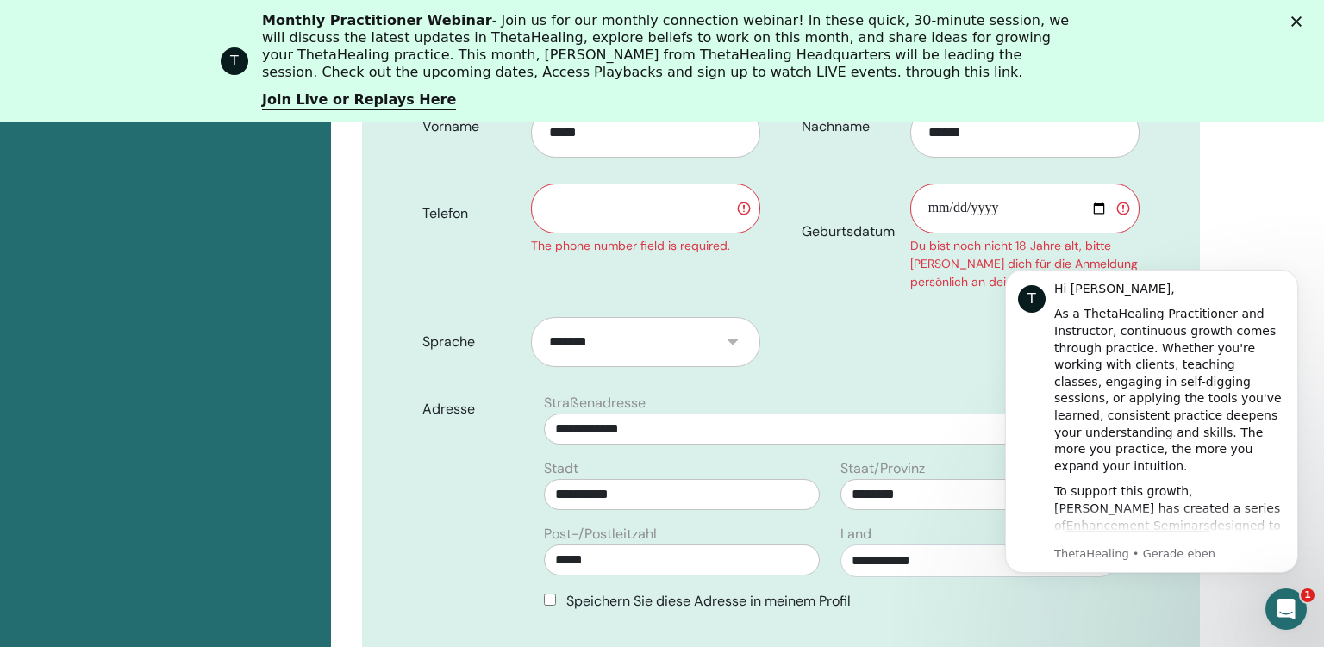  I want to click on p: Message from ThetaHealing, sent Gerade eben, so click(190, 310).